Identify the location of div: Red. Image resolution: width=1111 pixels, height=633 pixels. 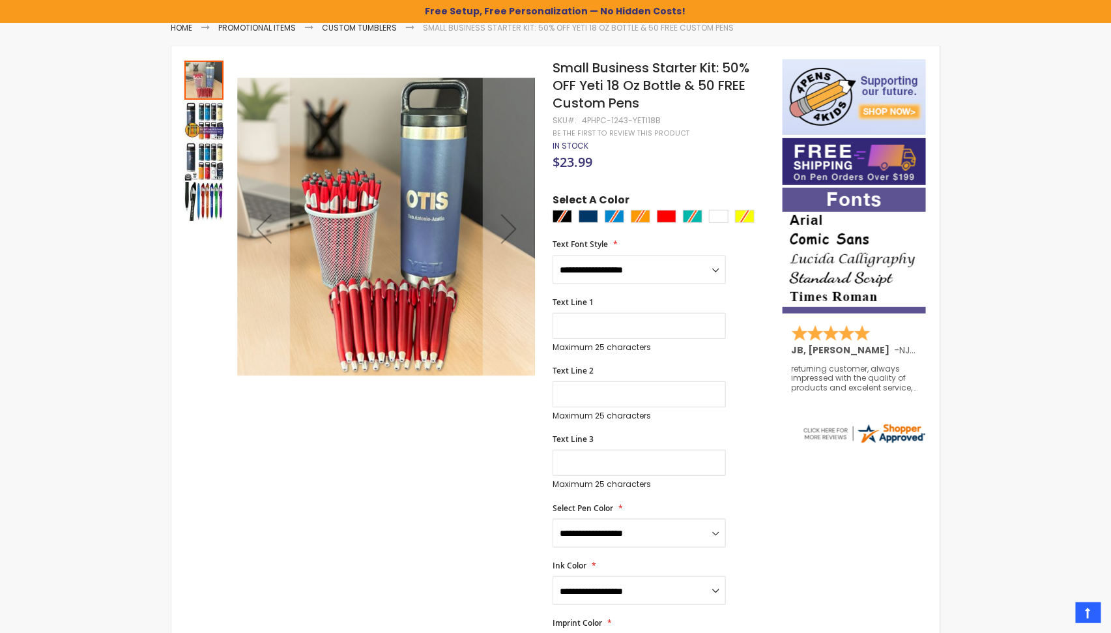
(667, 216).